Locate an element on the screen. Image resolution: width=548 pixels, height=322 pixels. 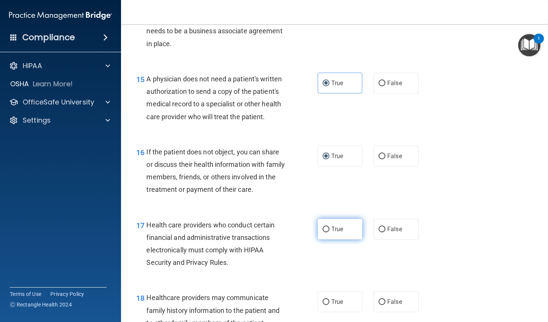
span: If the patient does not object, you can share or discuss their health information with family mem... is located at coordinates (216, 171).